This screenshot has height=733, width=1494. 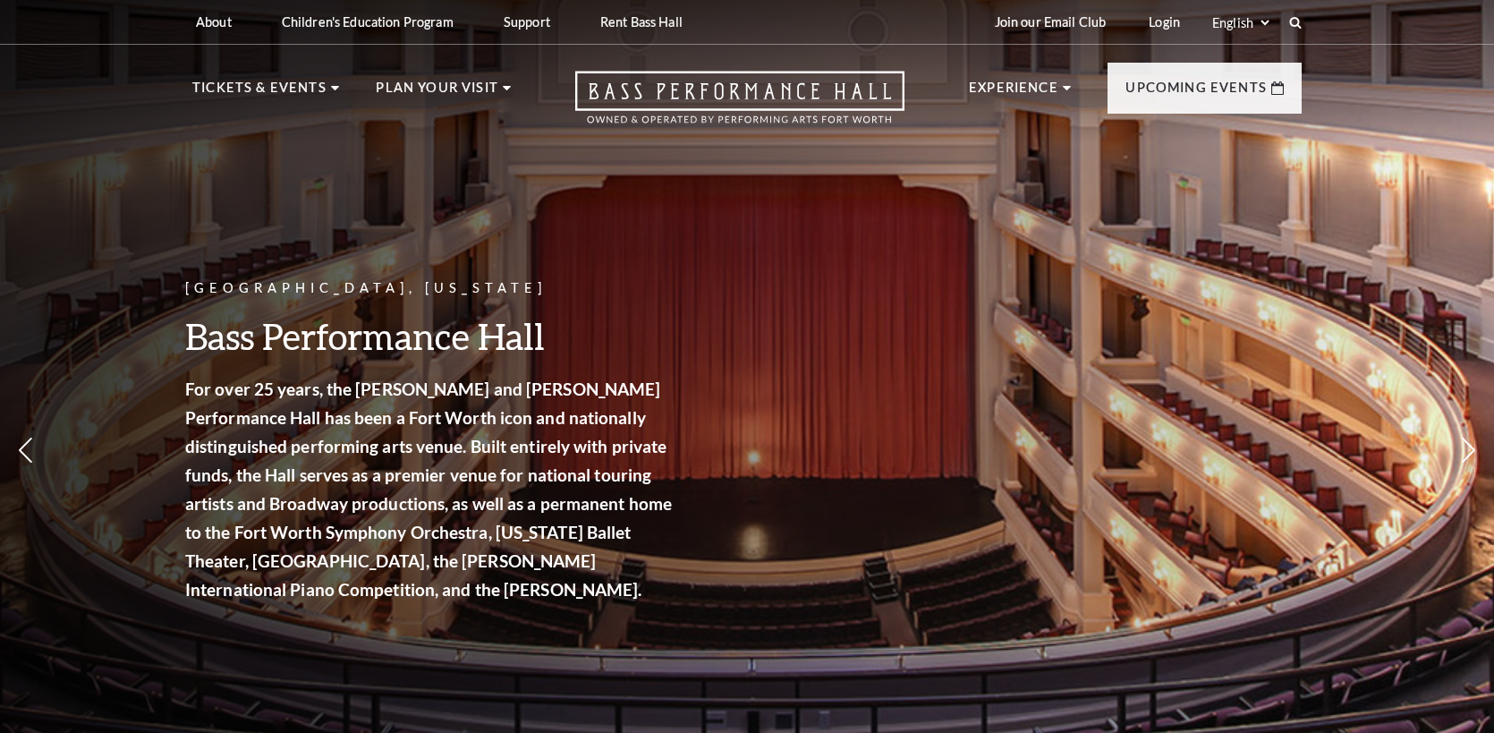 I want to click on select: Select:, so click(x=1240, y=22).